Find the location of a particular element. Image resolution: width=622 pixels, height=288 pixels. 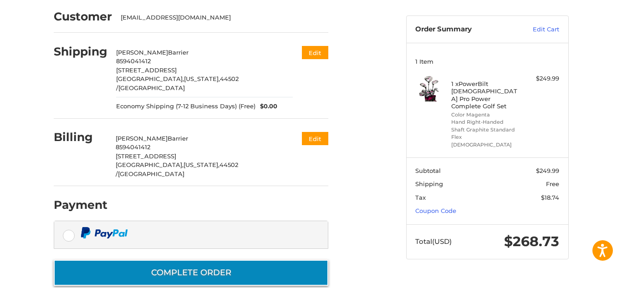

span: Shipping is located at coordinates (429, 184).